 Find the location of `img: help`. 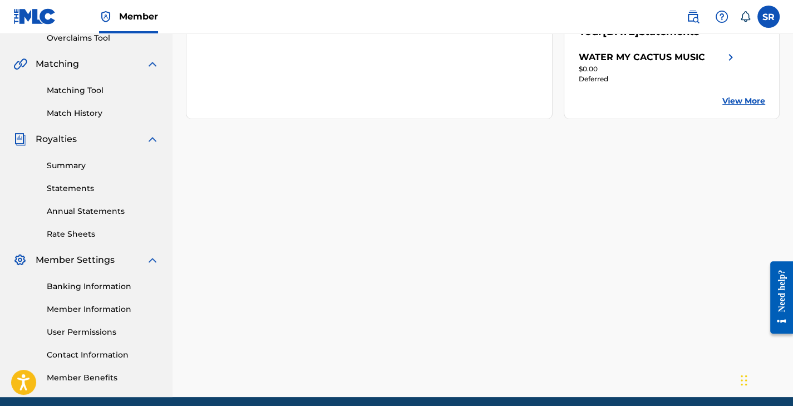

img: help is located at coordinates (722, 17).